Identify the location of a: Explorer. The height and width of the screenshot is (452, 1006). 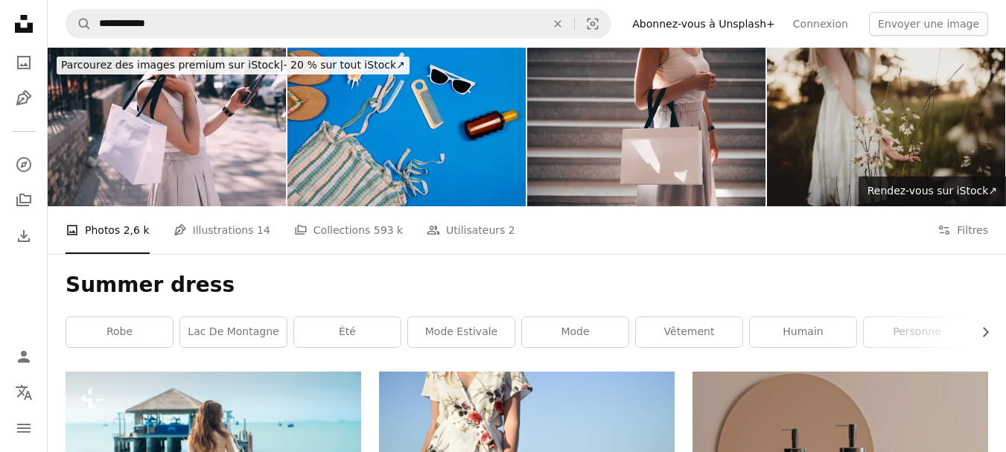
(24, 165).